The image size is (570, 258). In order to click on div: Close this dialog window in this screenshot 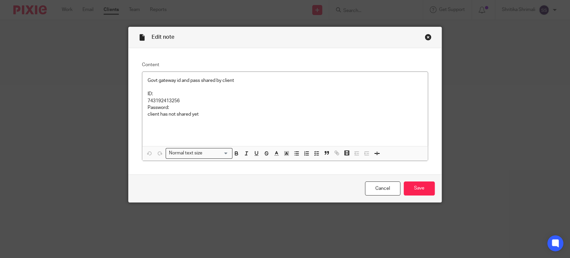, I will do `click(428, 37)`.